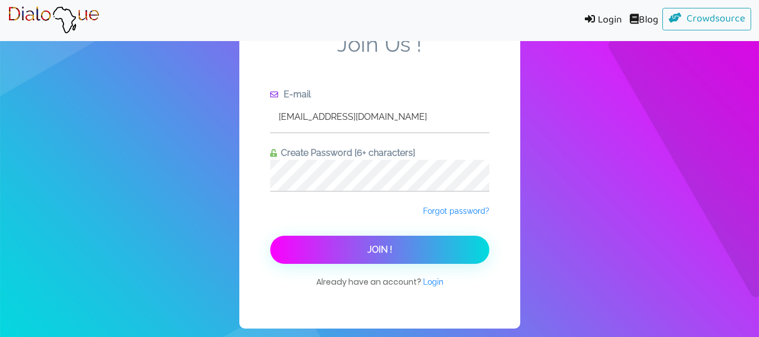  Describe the element at coordinates (295, 94) in the screenshot. I see `span: E-mail` at that location.